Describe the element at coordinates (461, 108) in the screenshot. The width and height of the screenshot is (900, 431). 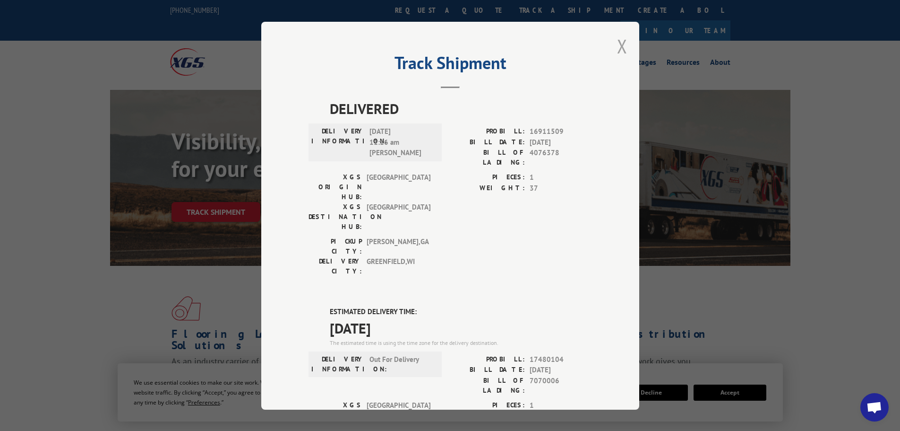
I see `span: DELIVERED` at that location.